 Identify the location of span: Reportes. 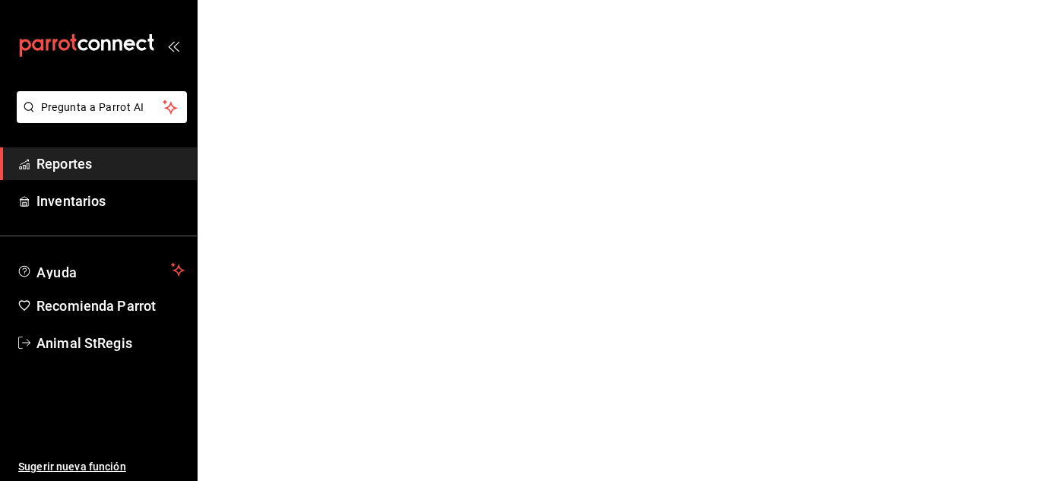
(110, 163).